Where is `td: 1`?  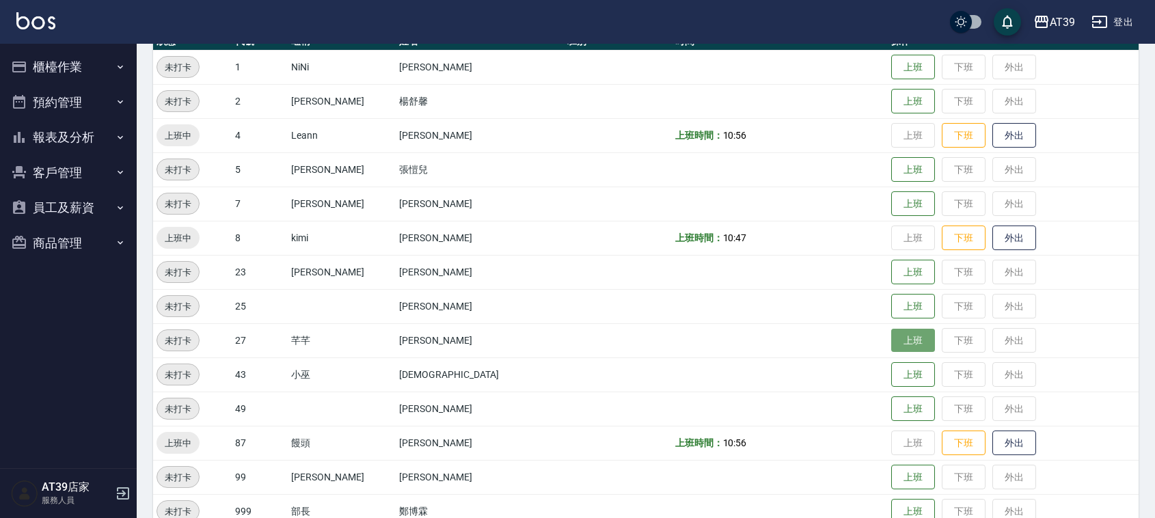
td: 1 is located at coordinates (260, 67).